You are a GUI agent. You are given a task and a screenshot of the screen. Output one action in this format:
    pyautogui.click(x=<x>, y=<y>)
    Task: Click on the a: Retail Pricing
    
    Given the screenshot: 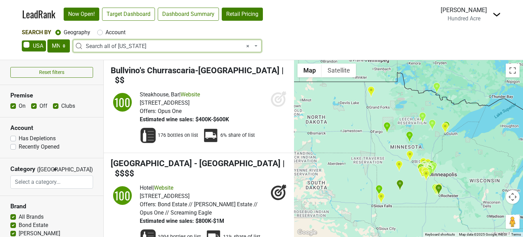 What is the action you would take?
    pyautogui.click(x=242, y=14)
    